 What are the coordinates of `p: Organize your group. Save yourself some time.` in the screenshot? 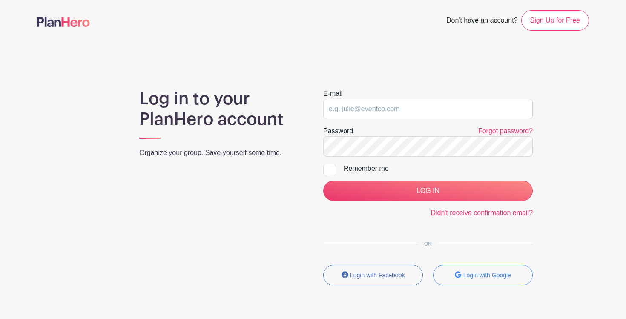 It's located at (221, 153).